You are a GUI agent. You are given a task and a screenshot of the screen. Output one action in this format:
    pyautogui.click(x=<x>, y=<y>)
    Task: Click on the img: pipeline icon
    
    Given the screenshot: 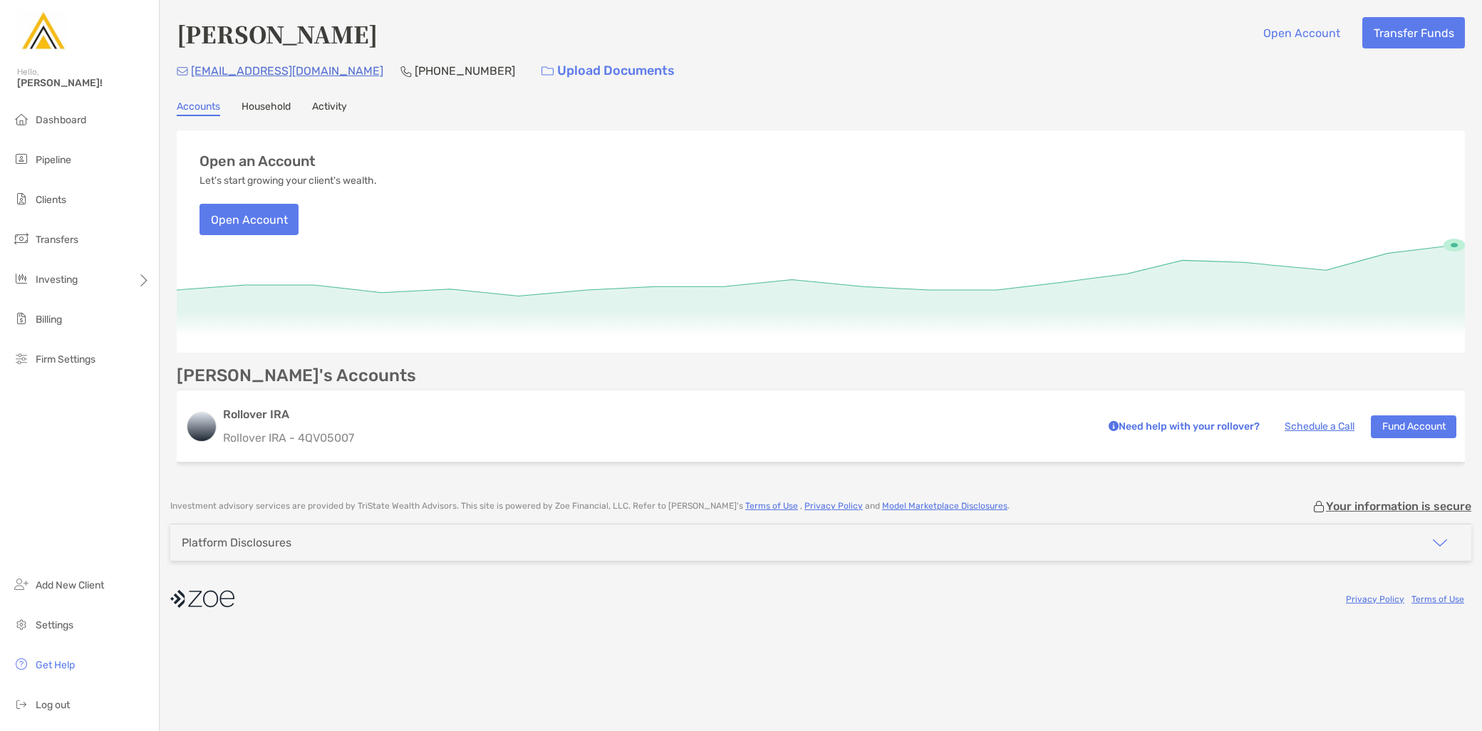 What is the action you would take?
    pyautogui.click(x=21, y=159)
    